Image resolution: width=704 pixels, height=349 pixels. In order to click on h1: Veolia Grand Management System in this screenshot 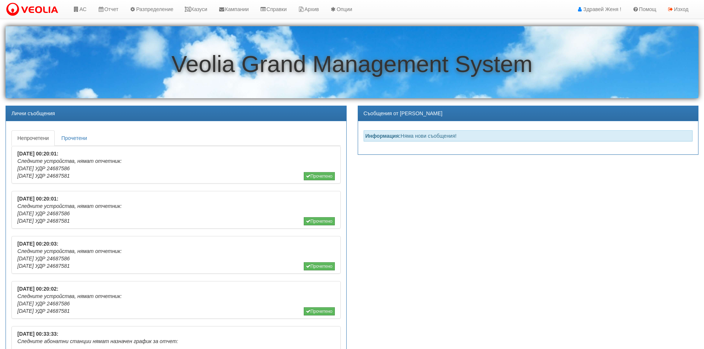, I will do `click(352, 64)`.